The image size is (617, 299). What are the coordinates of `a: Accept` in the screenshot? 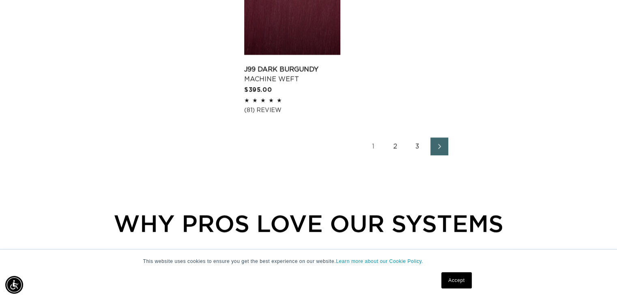 It's located at (456, 281).